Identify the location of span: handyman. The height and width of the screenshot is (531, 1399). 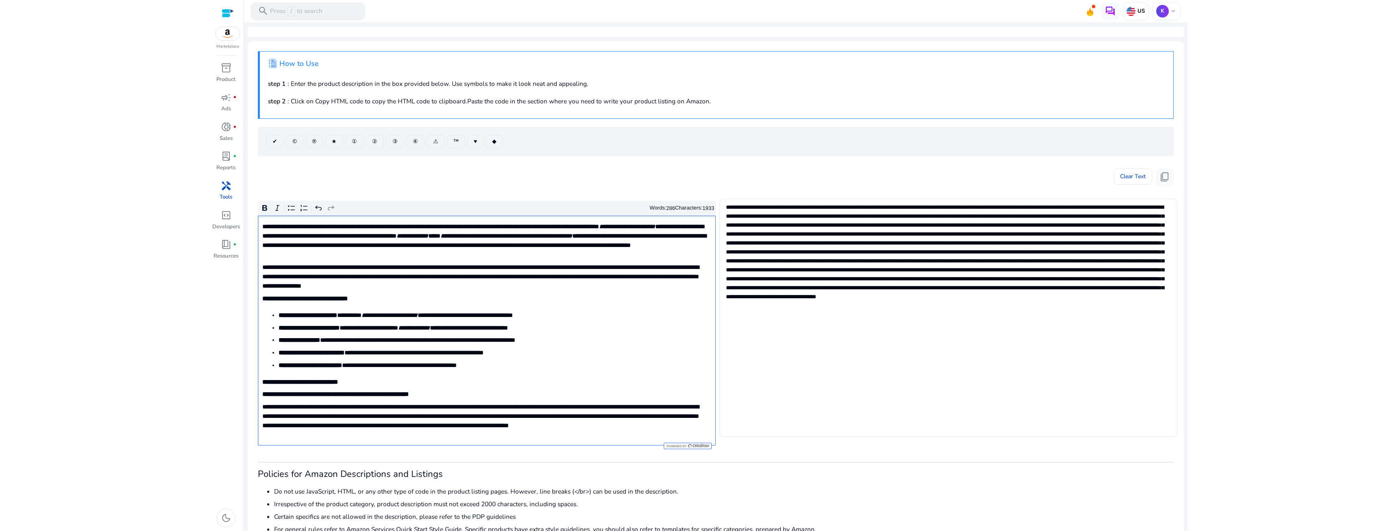
(226, 186).